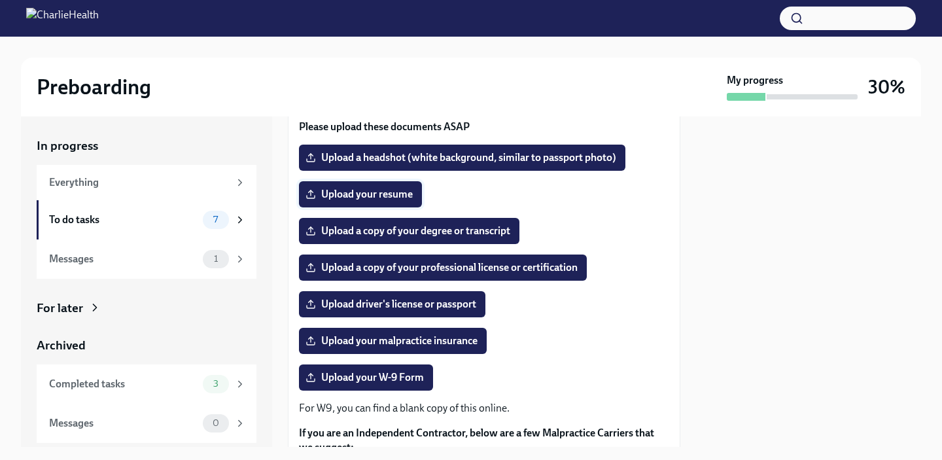  Describe the element at coordinates (60, 308) in the screenshot. I see `div: For later` at that location.